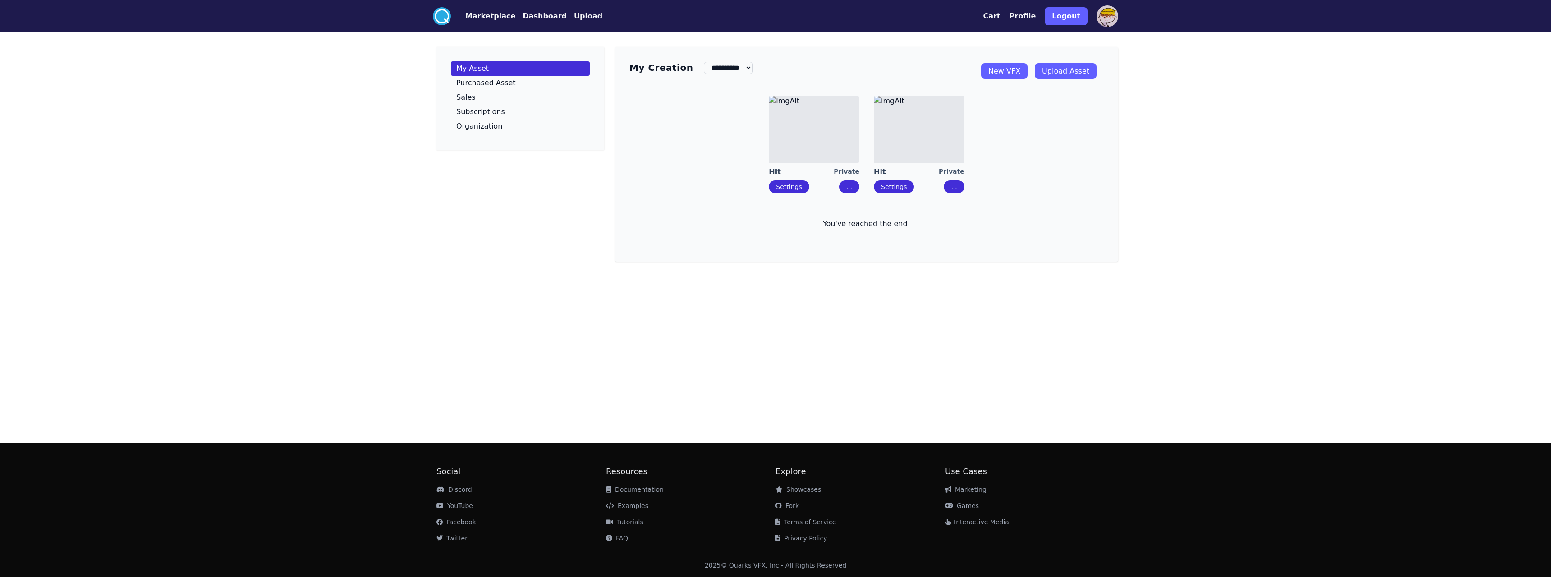  What do you see at coordinates (962, 505) in the screenshot?
I see `a: Games` at bounding box center [962, 505].